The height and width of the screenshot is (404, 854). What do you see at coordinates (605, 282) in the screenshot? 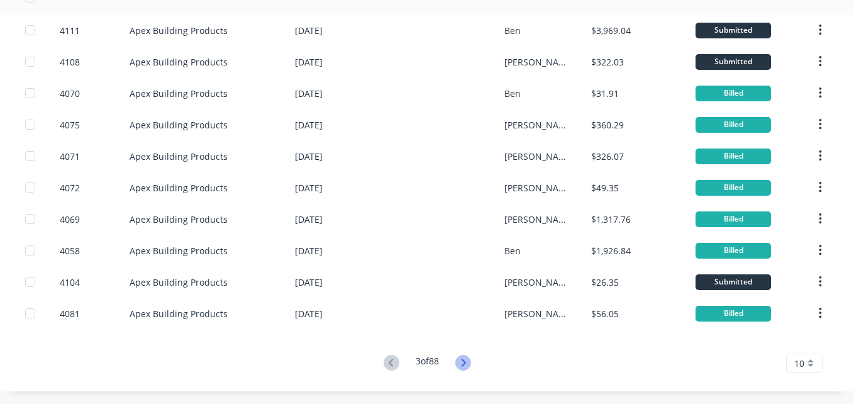
I see `div: $26.35` at bounding box center [605, 282].